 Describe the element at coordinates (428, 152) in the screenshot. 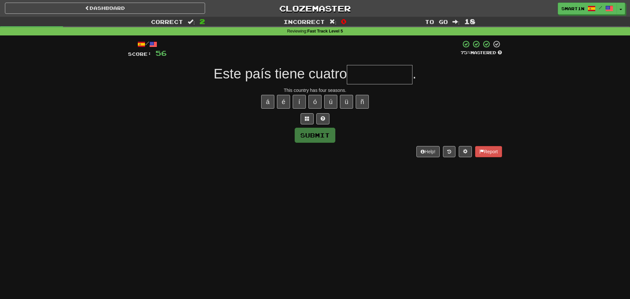

I see `button: Help!` at that location.